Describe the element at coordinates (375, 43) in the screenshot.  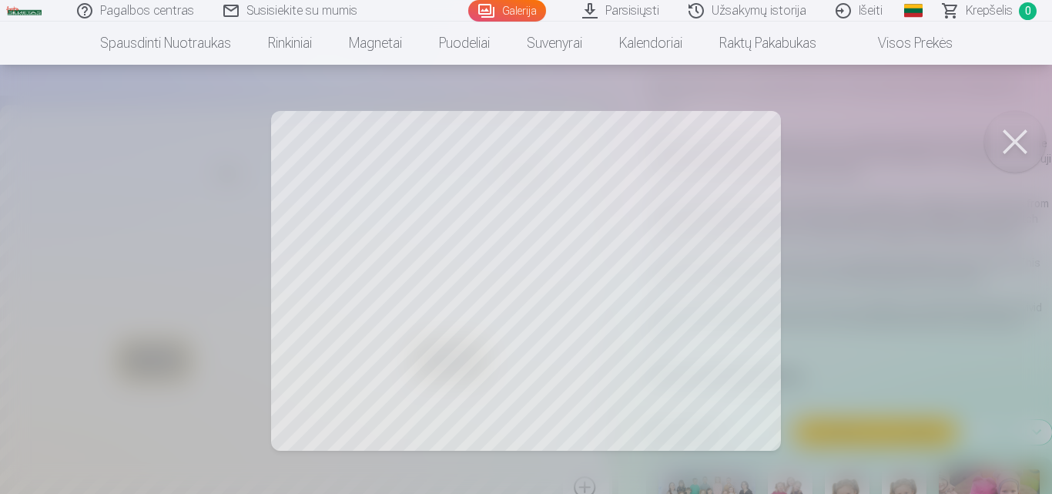
I see `a: Magnetai` at that location.